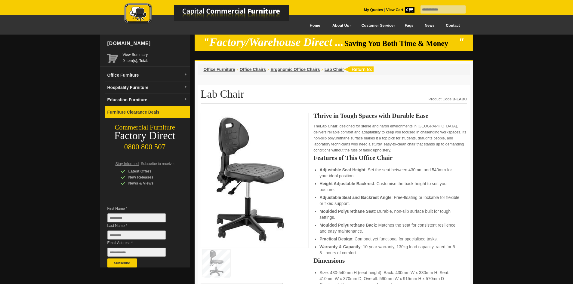 The width and height of the screenshot is (573, 284). I want to click on button: Subscribe, so click(122, 263).